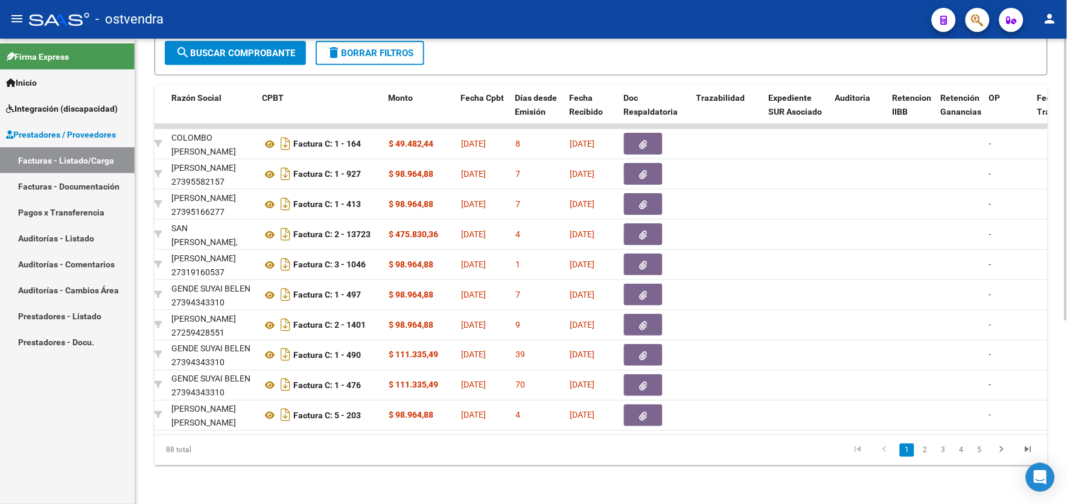  Describe the element at coordinates (483, 98) in the screenshot. I see `span: Fecha Cpbt` at that location.